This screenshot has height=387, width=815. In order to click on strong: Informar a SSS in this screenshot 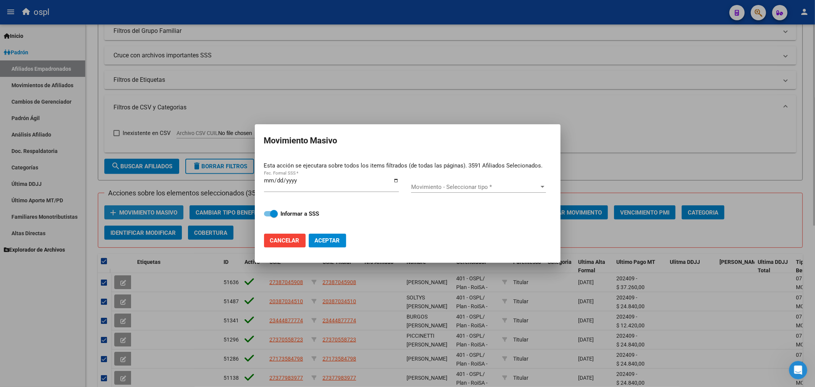, I will do `click(300, 214)`.